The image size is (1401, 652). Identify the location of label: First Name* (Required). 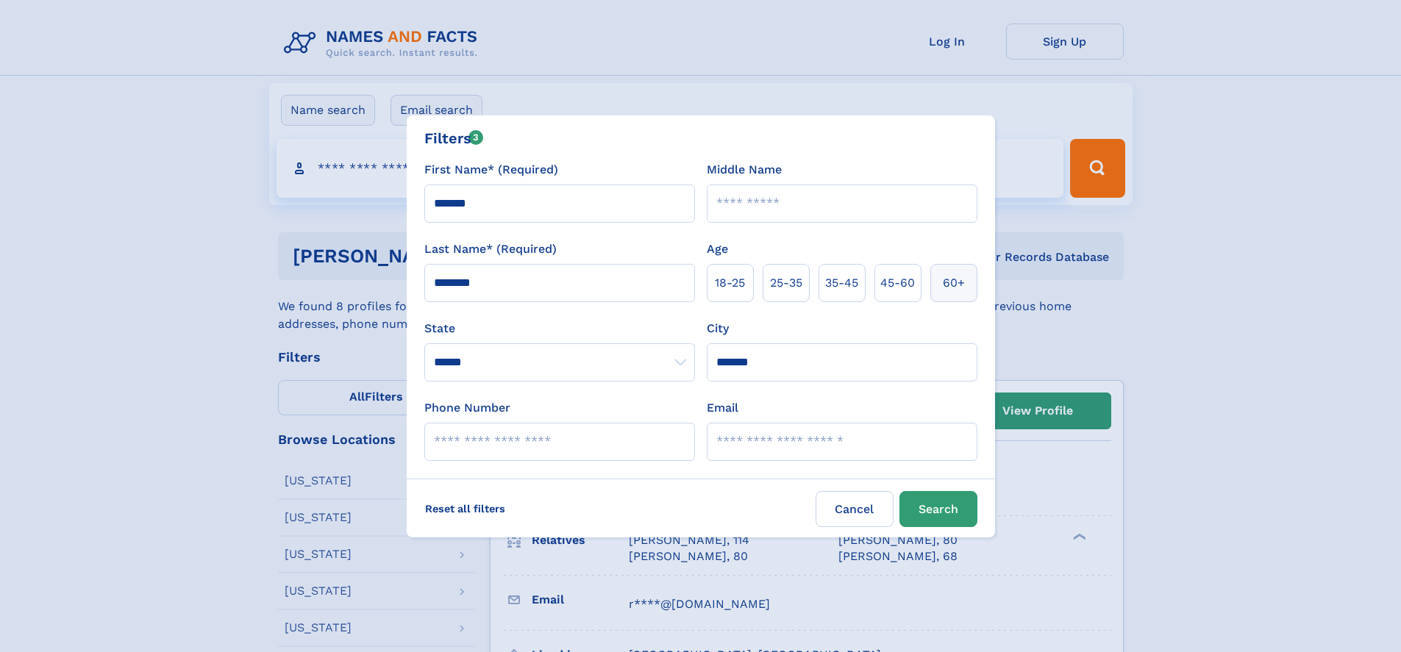
(491, 170).